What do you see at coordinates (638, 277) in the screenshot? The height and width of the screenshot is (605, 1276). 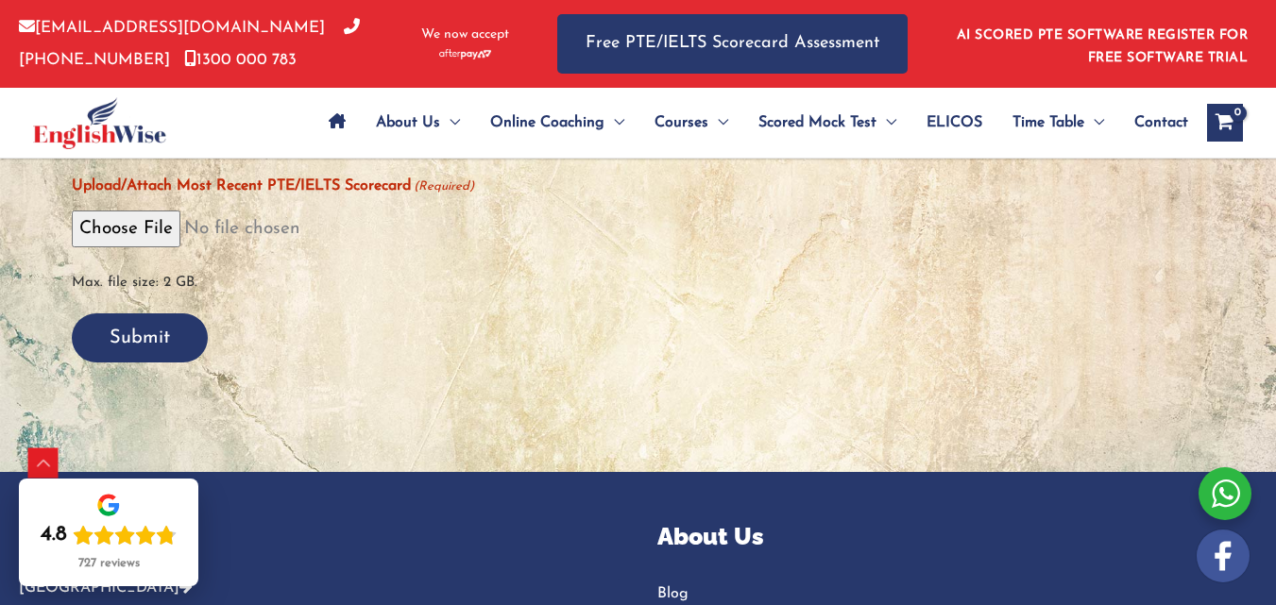 I see `span: Max. file size: 2 GB.` at bounding box center [638, 277].